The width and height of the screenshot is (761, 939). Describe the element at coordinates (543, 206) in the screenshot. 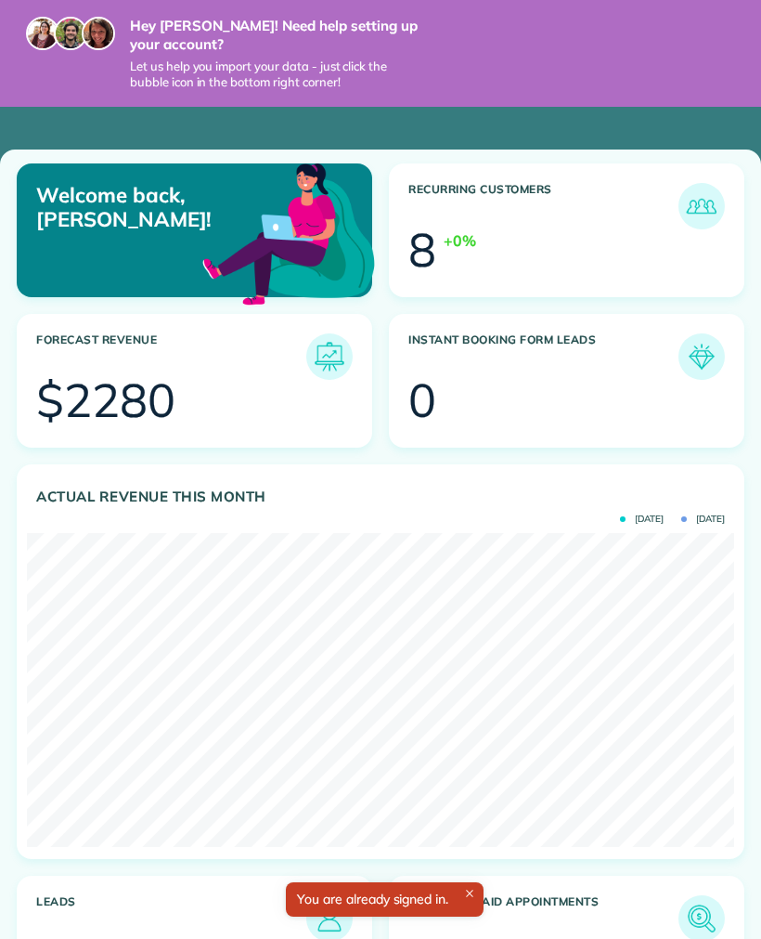

I see `h3: Recurring Customers` at that location.